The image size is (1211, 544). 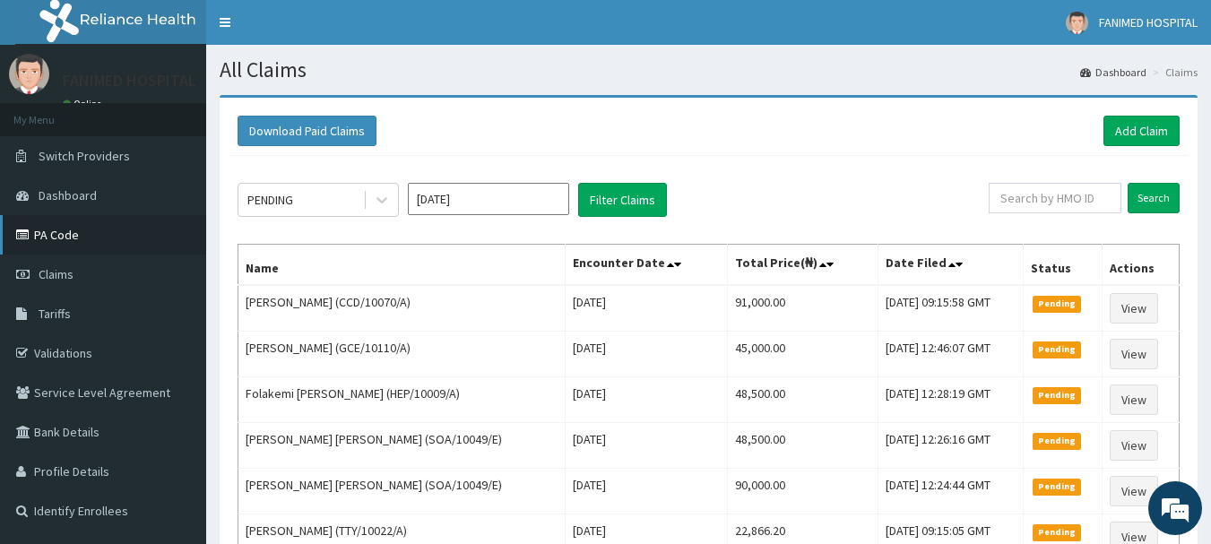 What do you see at coordinates (803, 491) in the screenshot?
I see `td: 90,000.00` at bounding box center [803, 491].